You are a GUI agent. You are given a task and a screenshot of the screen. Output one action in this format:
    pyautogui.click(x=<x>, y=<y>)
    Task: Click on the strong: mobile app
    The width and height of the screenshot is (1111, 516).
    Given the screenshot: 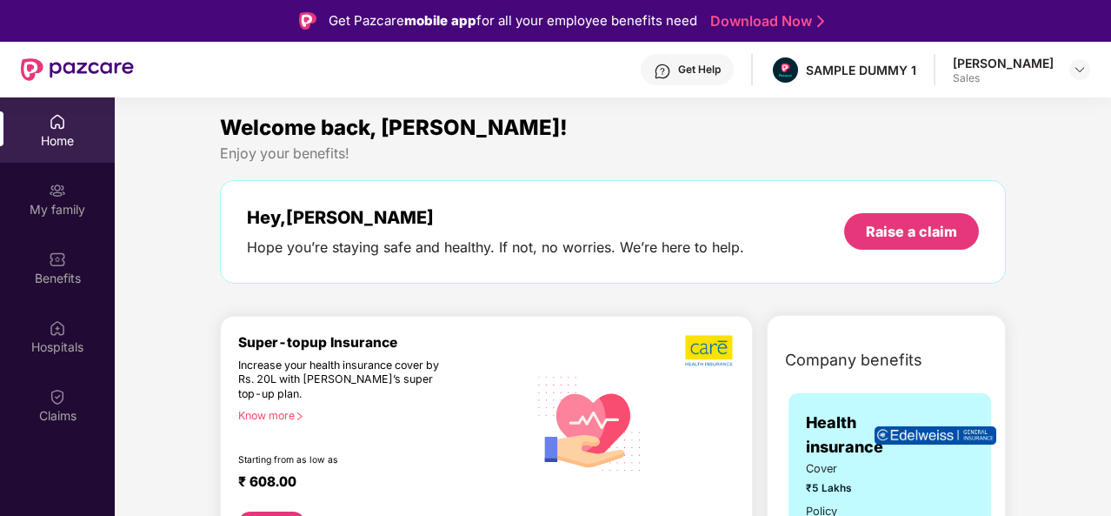 What is the action you would take?
    pyautogui.click(x=440, y=20)
    